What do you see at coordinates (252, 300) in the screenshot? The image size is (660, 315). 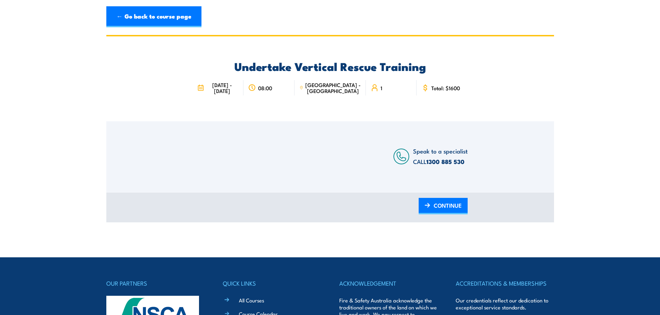 I see `a: All Courses` at bounding box center [252, 300].